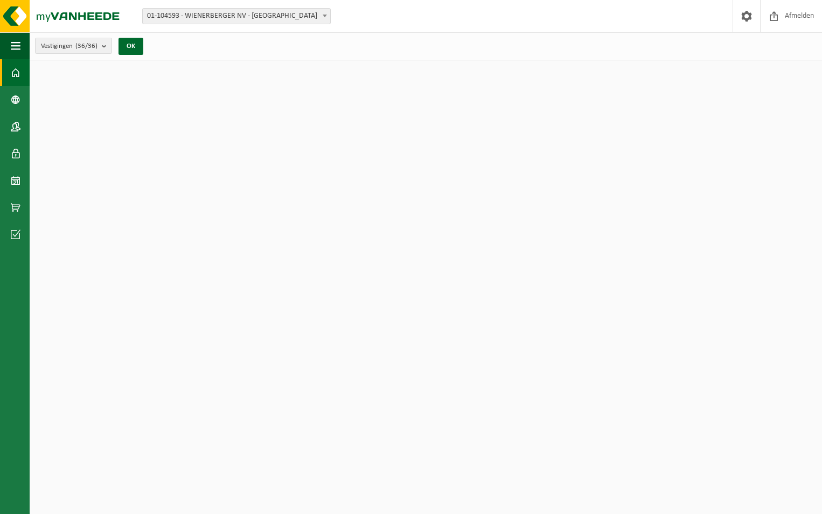  Describe the element at coordinates (86, 46) in the screenshot. I see `count: (36/36)` at that location.